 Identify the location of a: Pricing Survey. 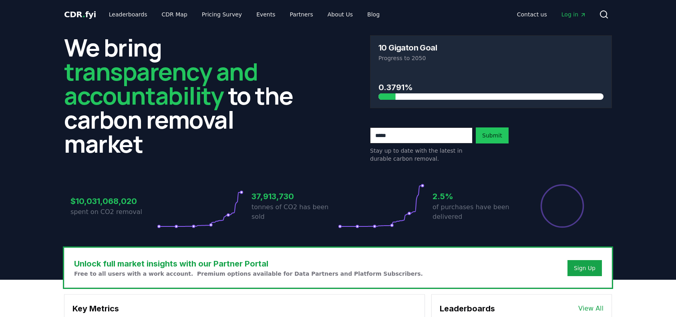
(222, 14).